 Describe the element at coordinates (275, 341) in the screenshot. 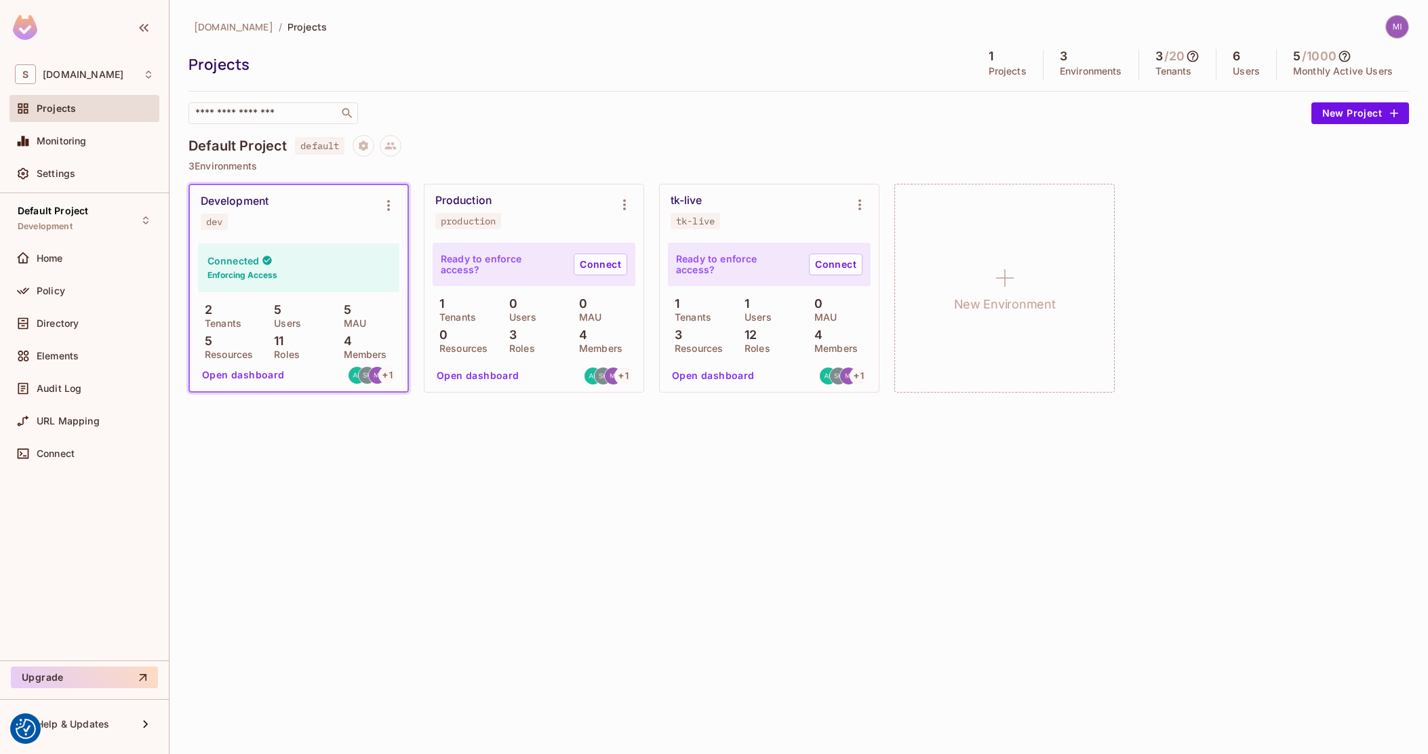

I see `p: 11` at that location.